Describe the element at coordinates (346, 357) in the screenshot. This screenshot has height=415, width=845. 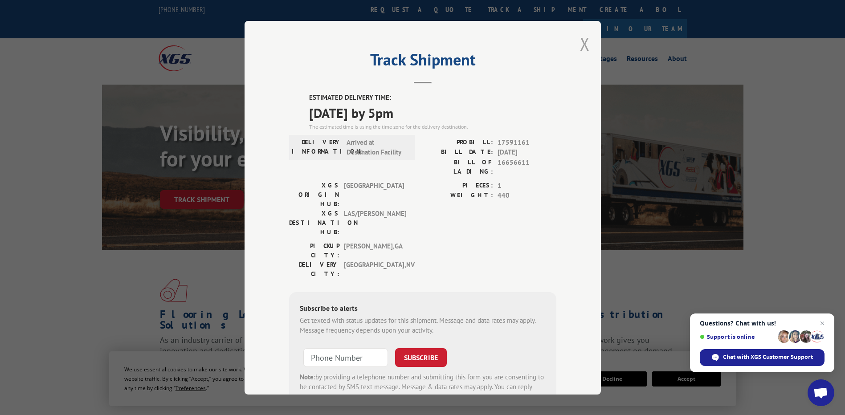
I see `input: Phone Number` at that location.